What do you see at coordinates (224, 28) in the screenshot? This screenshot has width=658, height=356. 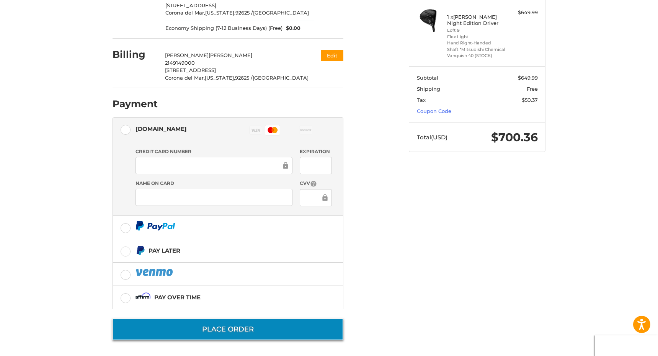 I see `span: Economy Shipping (7-12 Business Days) (Free)` at bounding box center [224, 28].